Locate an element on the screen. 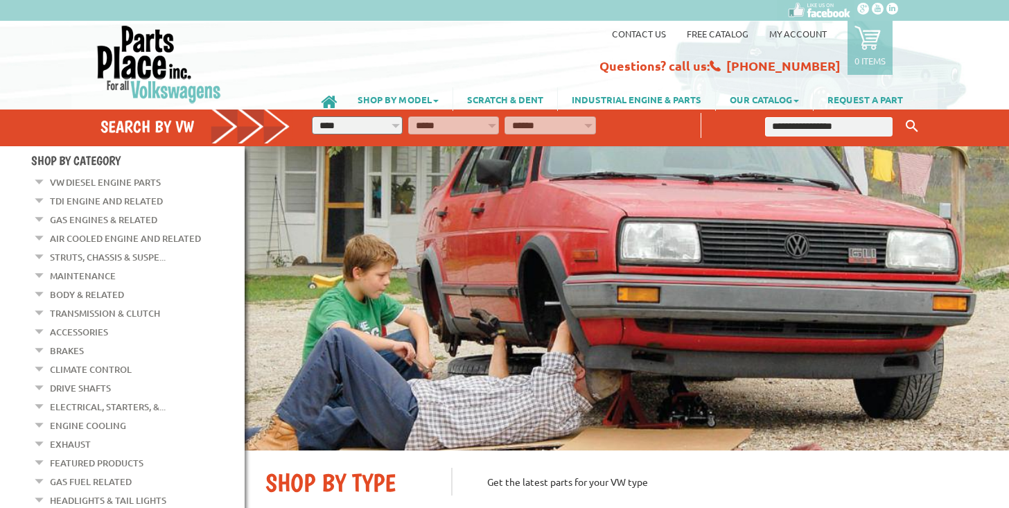 This screenshot has height=508, width=1009. a: SHOP BY MODEL is located at coordinates (398, 99).